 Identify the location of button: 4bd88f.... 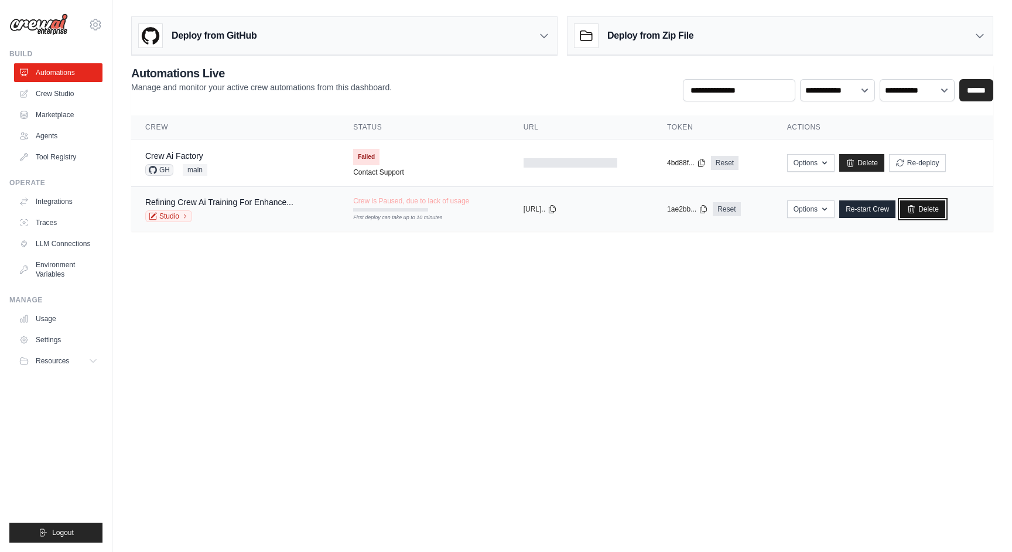
(686, 163).